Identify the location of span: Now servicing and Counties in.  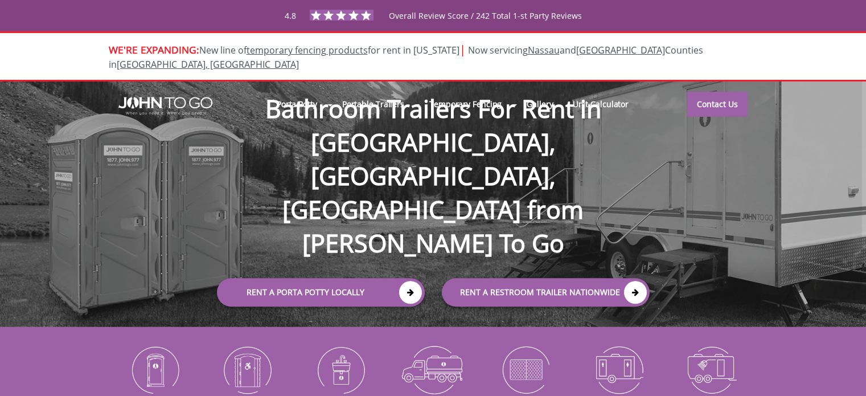
(406, 57).